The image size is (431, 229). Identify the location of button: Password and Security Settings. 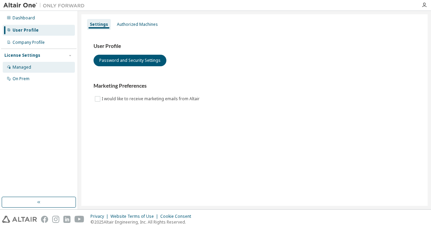
(130, 60).